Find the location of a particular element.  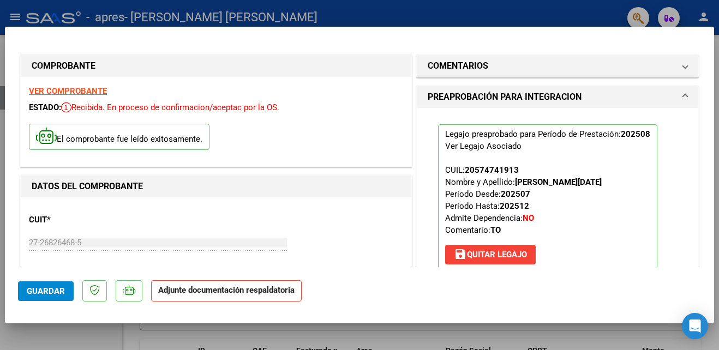

mat-expansion-panel-header: COMENTARIOS is located at coordinates (558, 66).